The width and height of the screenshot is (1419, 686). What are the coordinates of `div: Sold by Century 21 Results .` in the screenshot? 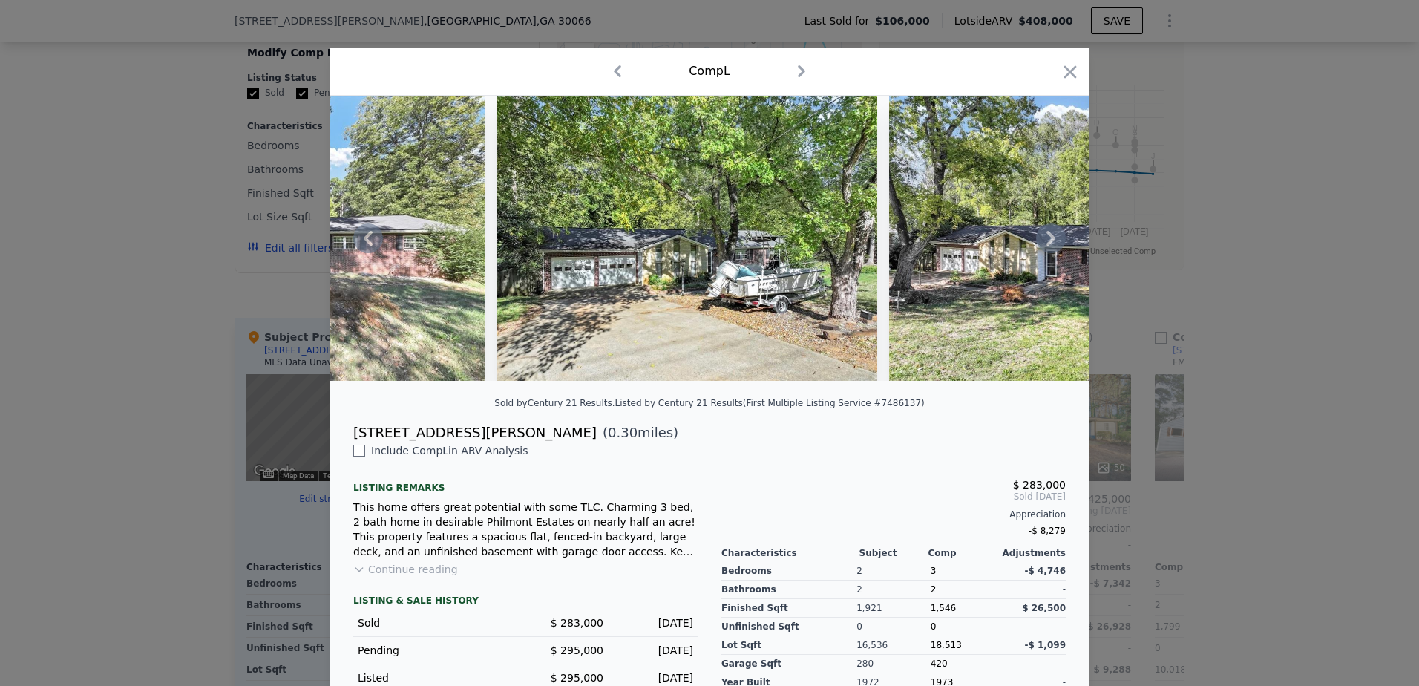 It's located at (555, 403).